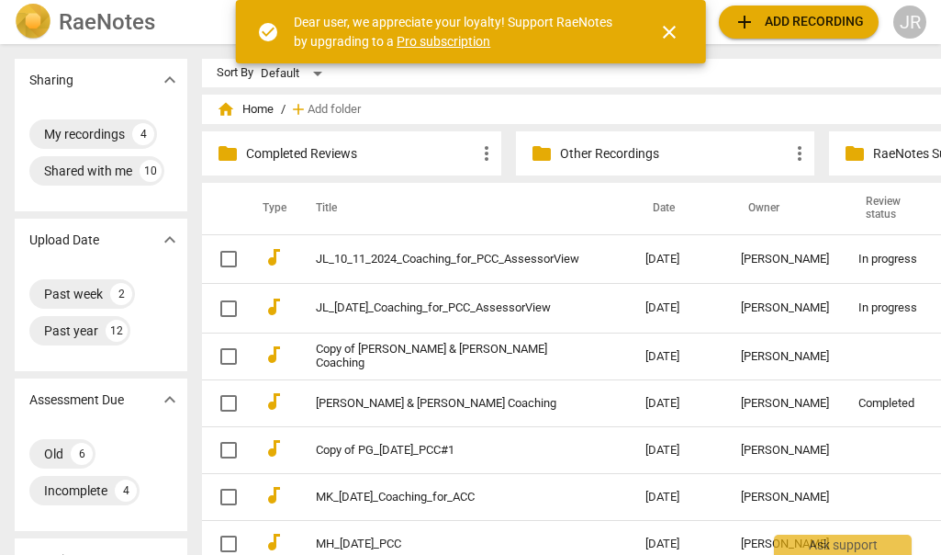 The width and height of the screenshot is (941, 555). Describe the element at coordinates (675, 153) in the screenshot. I see `p: Other Recordings` at that location.